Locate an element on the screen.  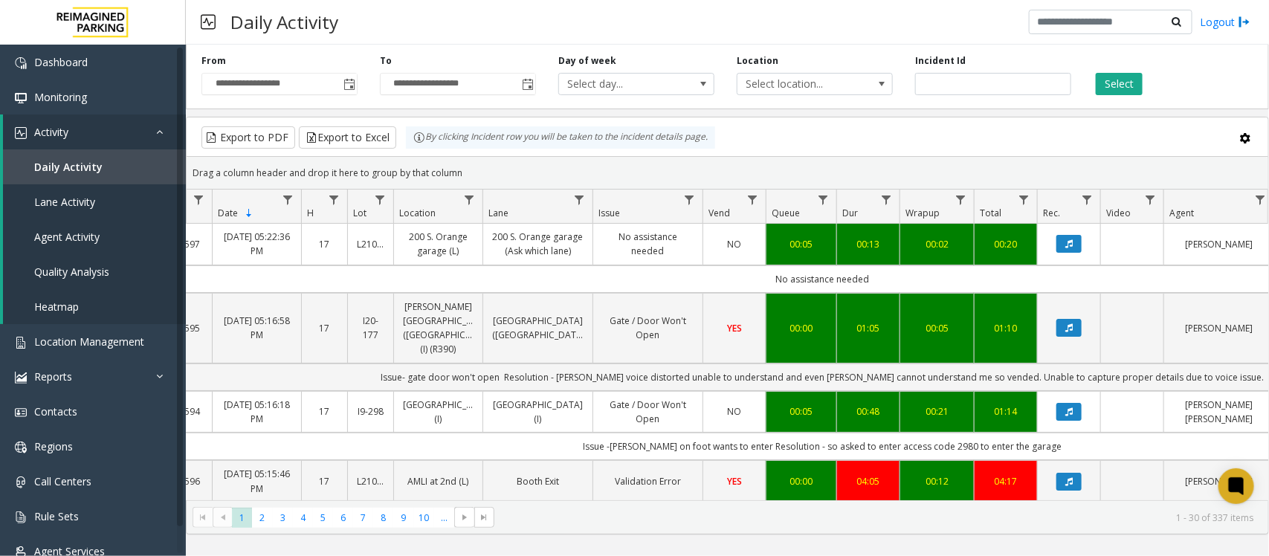
span: Page 9 is located at coordinates (403, 518).